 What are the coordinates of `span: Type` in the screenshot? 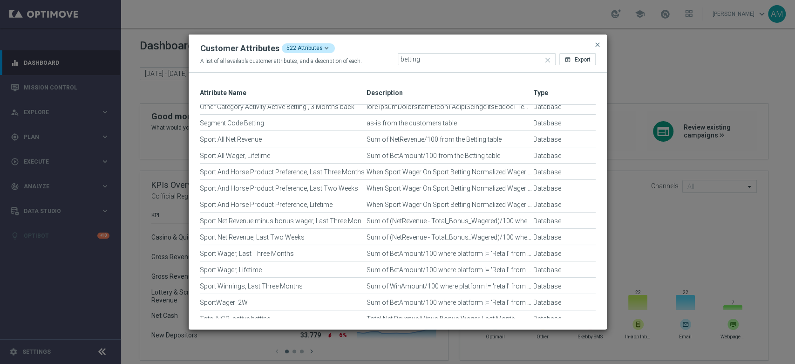 It's located at (541, 93).